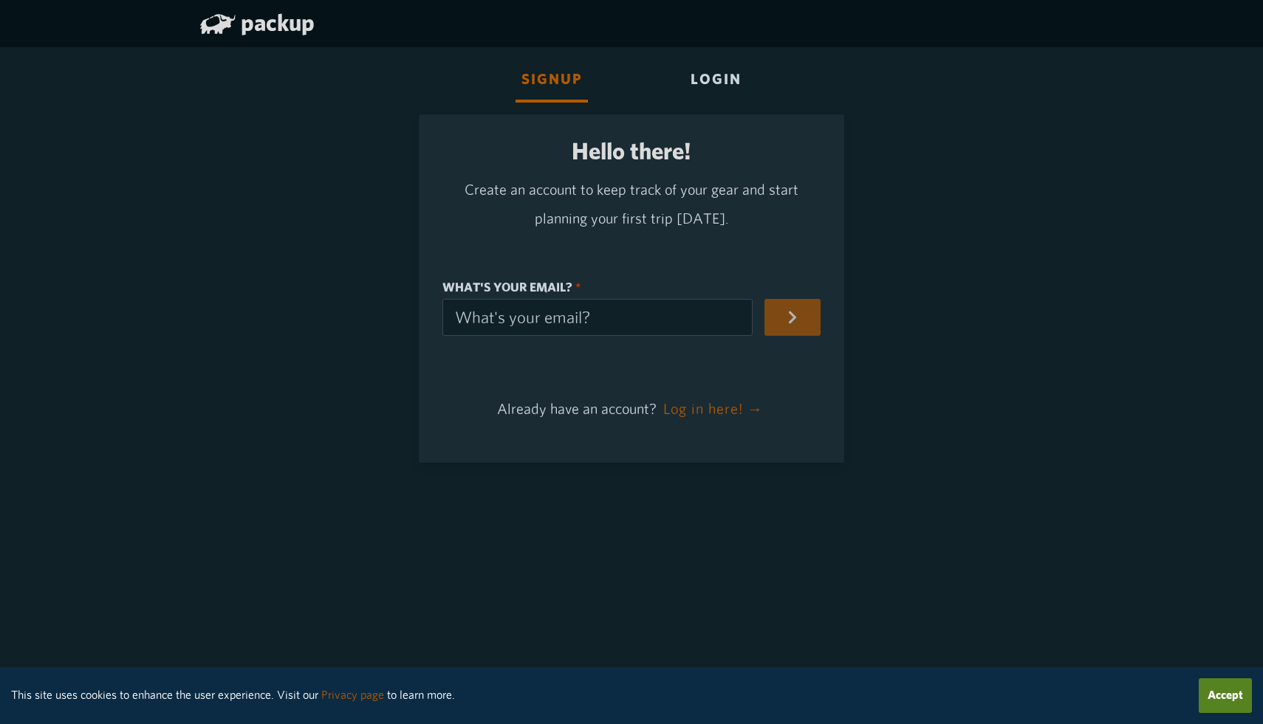 This screenshot has width=1263, height=724. Describe the element at coordinates (552, 80) in the screenshot. I see `div: Signup` at that location.